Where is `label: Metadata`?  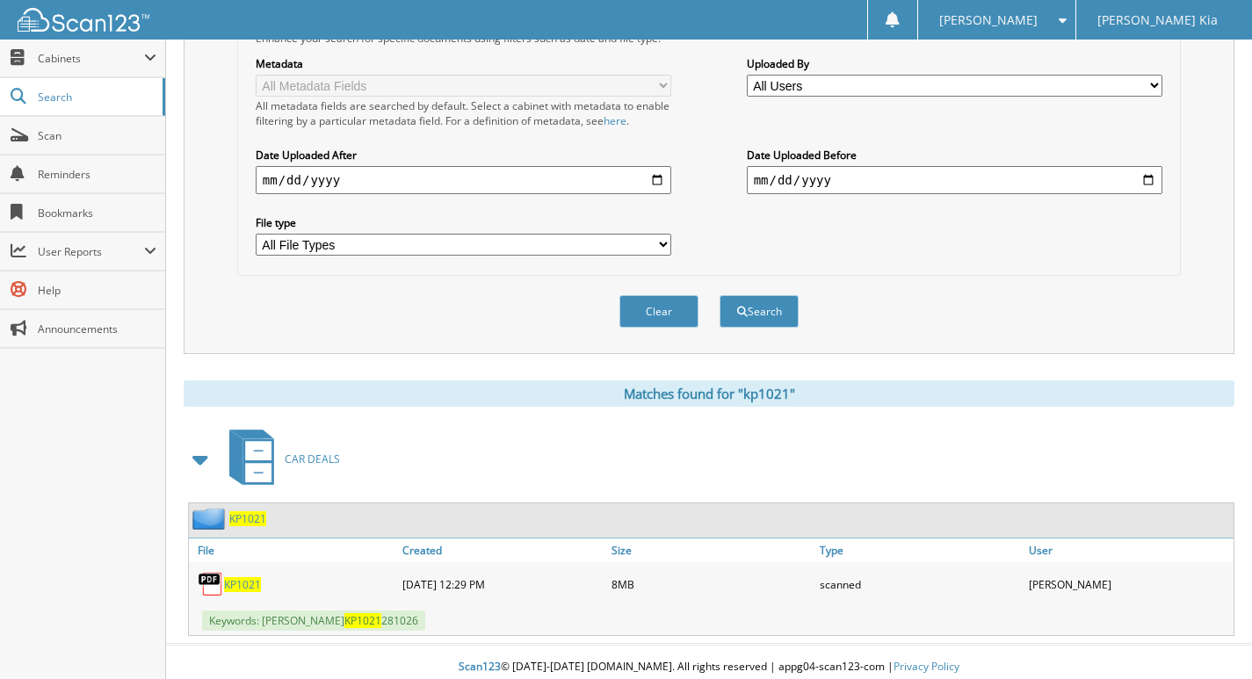
label: Metadata is located at coordinates (464, 63).